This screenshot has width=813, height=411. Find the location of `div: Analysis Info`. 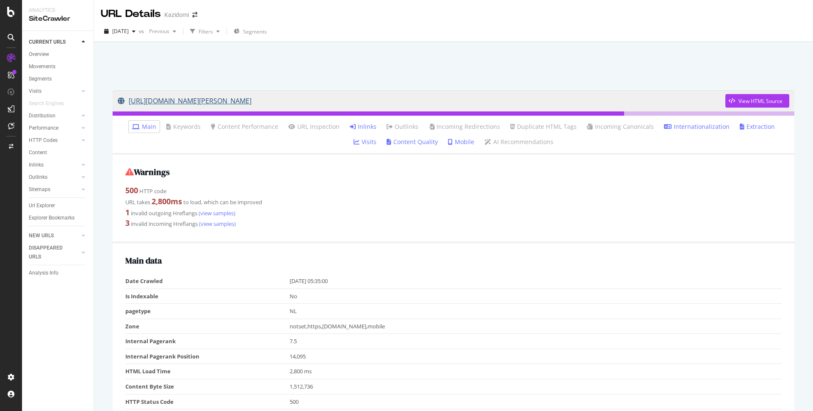

div: Analysis Info is located at coordinates (44, 273).